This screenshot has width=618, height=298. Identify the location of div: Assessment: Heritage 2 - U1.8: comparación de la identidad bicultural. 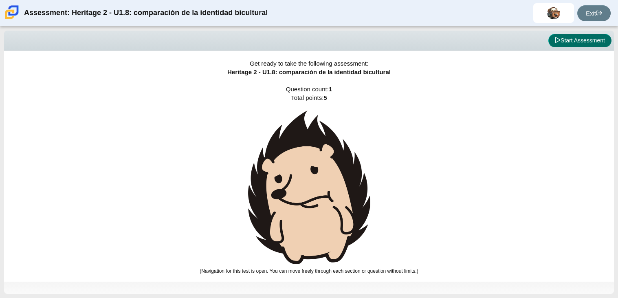
(146, 13).